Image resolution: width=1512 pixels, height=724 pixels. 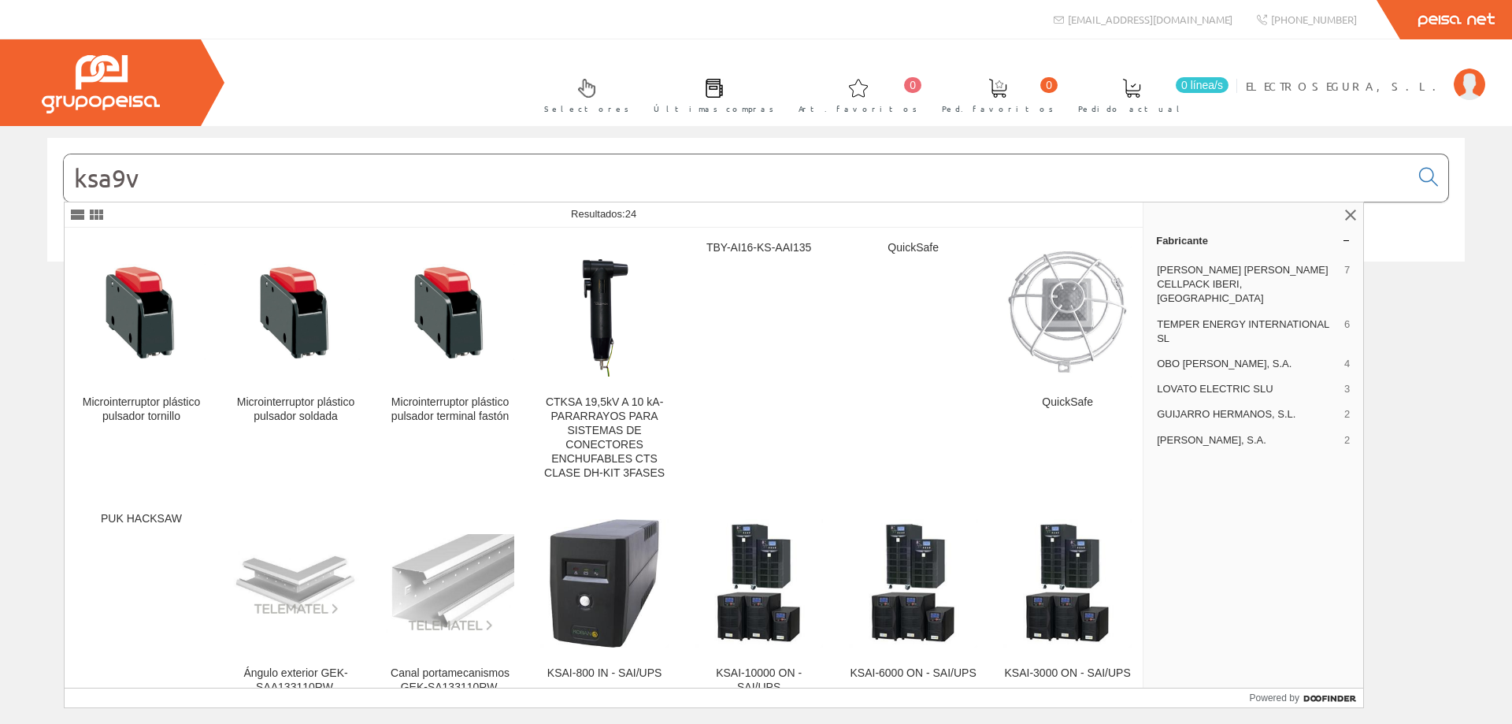 I want to click on span: 6, so click(x=1347, y=332).